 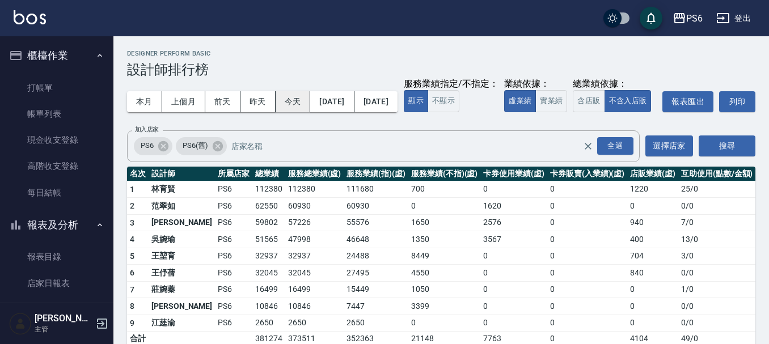 What do you see at coordinates (376, 240) in the screenshot?
I see `td: 46648` at bounding box center [376, 240].